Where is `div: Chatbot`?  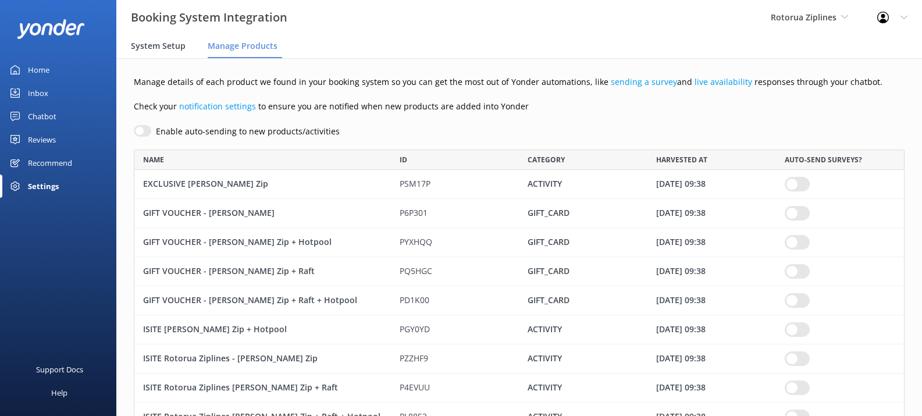
div: Chatbot is located at coordinates (42, 116).